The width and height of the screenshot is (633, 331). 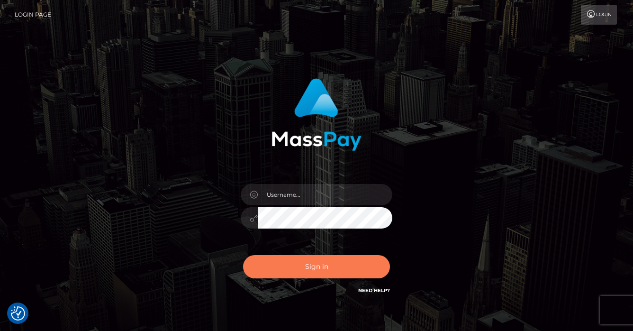 I want to click on button: Consent Preferences, so click(x=18, y=313).